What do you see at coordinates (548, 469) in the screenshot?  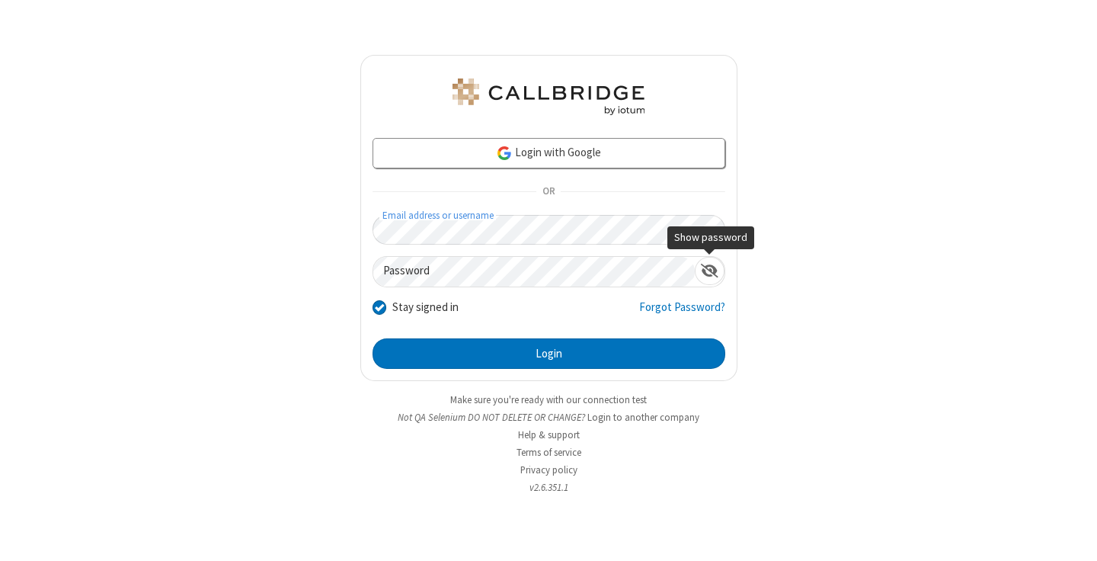 I see `a: Privacy policy` at bounding box center [548, 469].